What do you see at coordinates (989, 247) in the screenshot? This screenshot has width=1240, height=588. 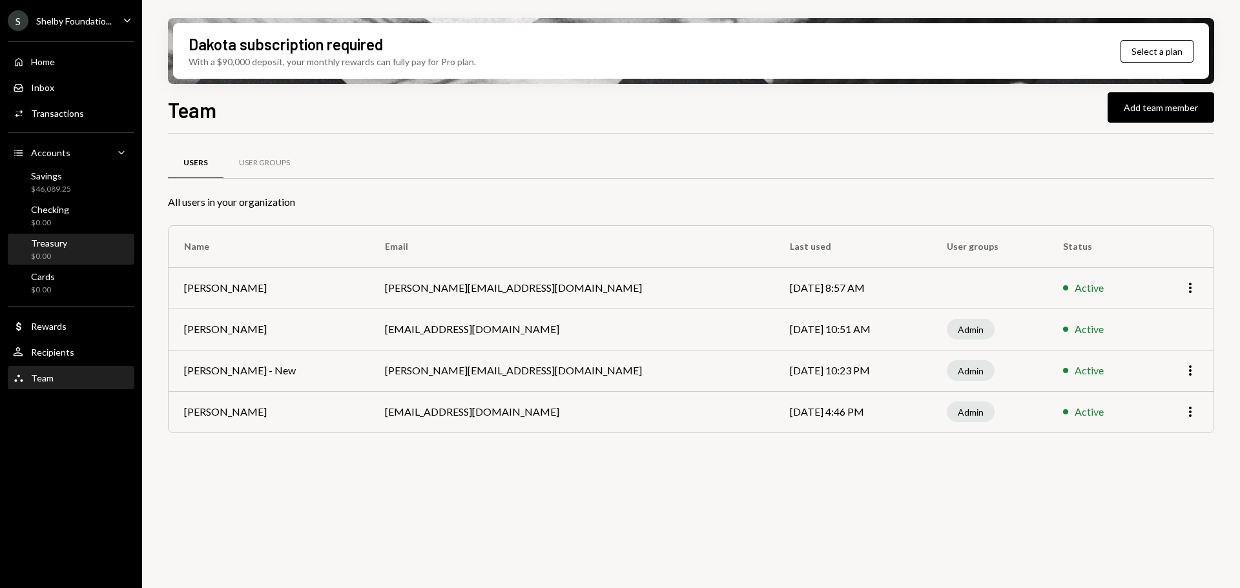 I see `th: User groups` at bounding box center [989, 247].